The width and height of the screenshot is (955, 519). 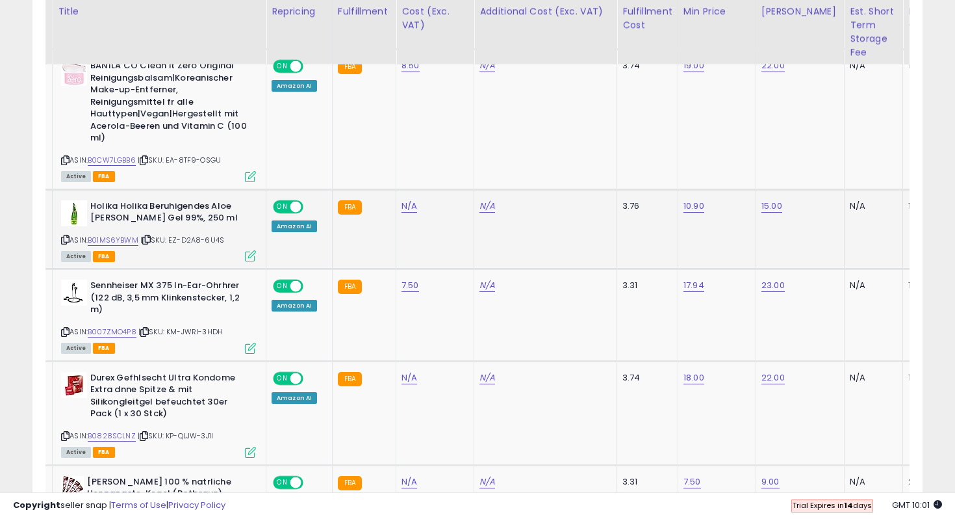 What do you see at coordinates (772, 206) in the screenshot?
I see `a: 15.00` at bounding box center [772, 206].